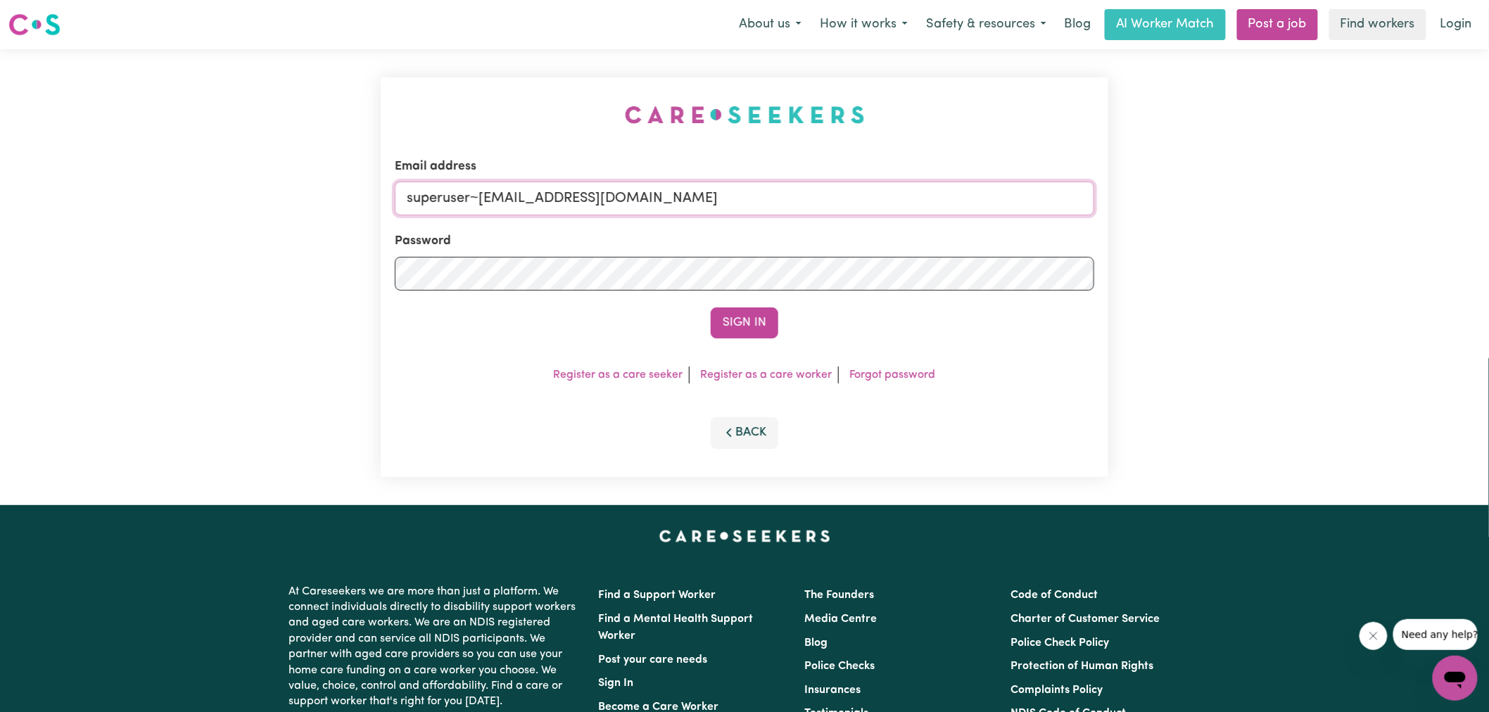 The image size is (1489, 712). What do you see at coordinates (986, 25) in the screenshot?
I see `button: Safety & resources` at bounding box center [986, 25].